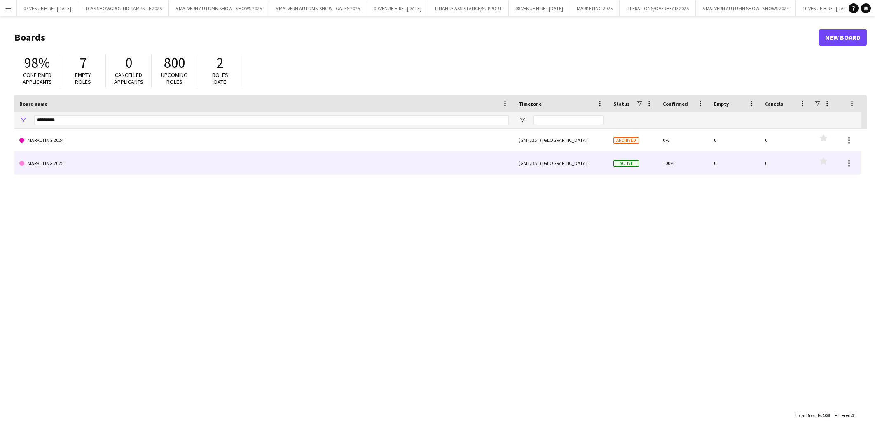  I want to click on button: FINANCE ASSISTANCE/SUPPORT, so click(468, 8).